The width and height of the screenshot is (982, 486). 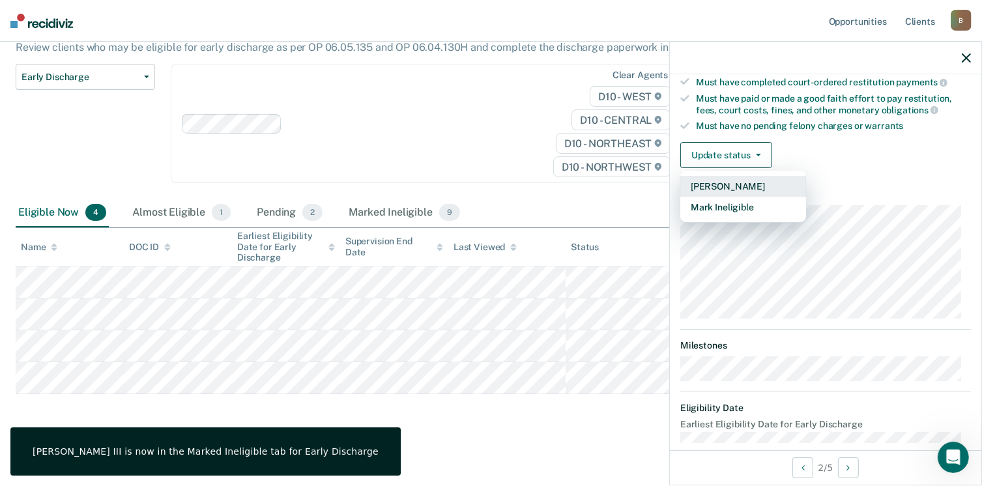 I want to click on div: Almost Eligible, so click(x=181, y=213).